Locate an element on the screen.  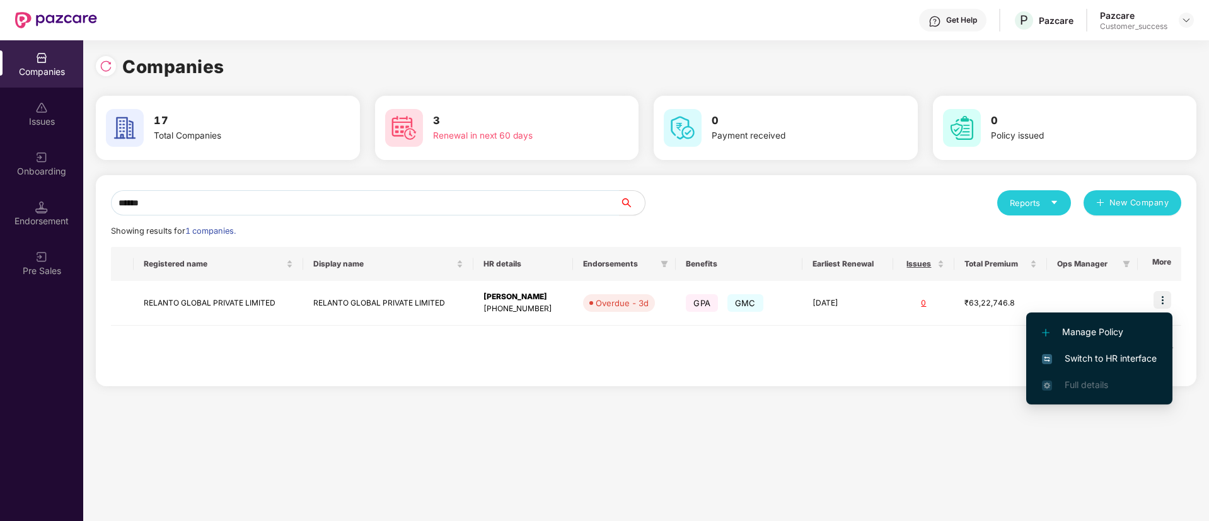
img: svg+xml;base64,PHN2ZyB4bWxucz0iaHR0cDovL3d3dy53My5vcmcvMjAwMC9zdmciIHdpZHRoPSIxNi4zNjMiIGhlaWdodD... is located at coordinates (1047, 386).